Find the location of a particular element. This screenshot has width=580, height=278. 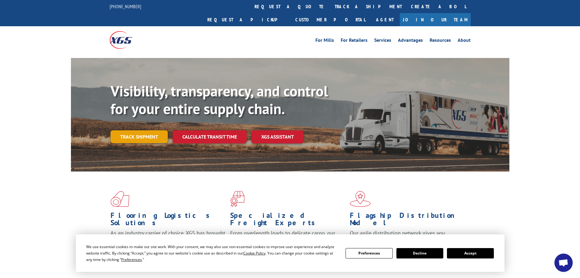

span: Our agile distribution network gives you nationwide inventory management on demand. is located at coordinates (406, 236).